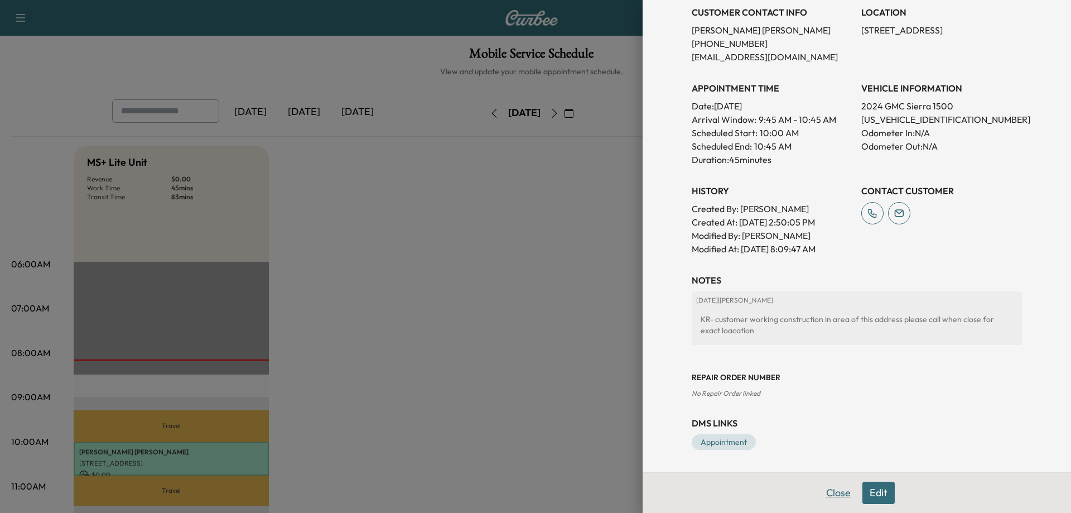  What do you see at coordinates (942, 12) in the screenshot?
I see `h3: LOCATION` at bounding box center [942, 12].